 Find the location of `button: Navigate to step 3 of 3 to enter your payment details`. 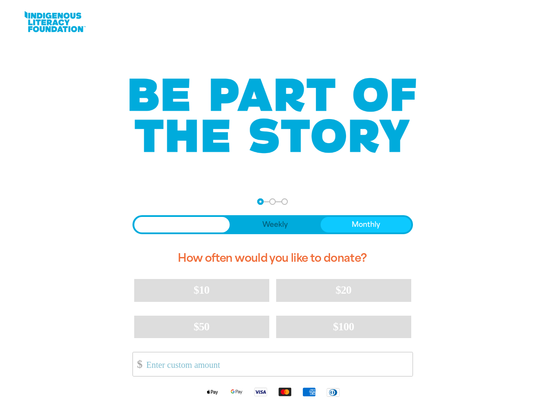

button: Navigate to step 3 of 3 to enter your payment details is located at coordinates (284, 202).